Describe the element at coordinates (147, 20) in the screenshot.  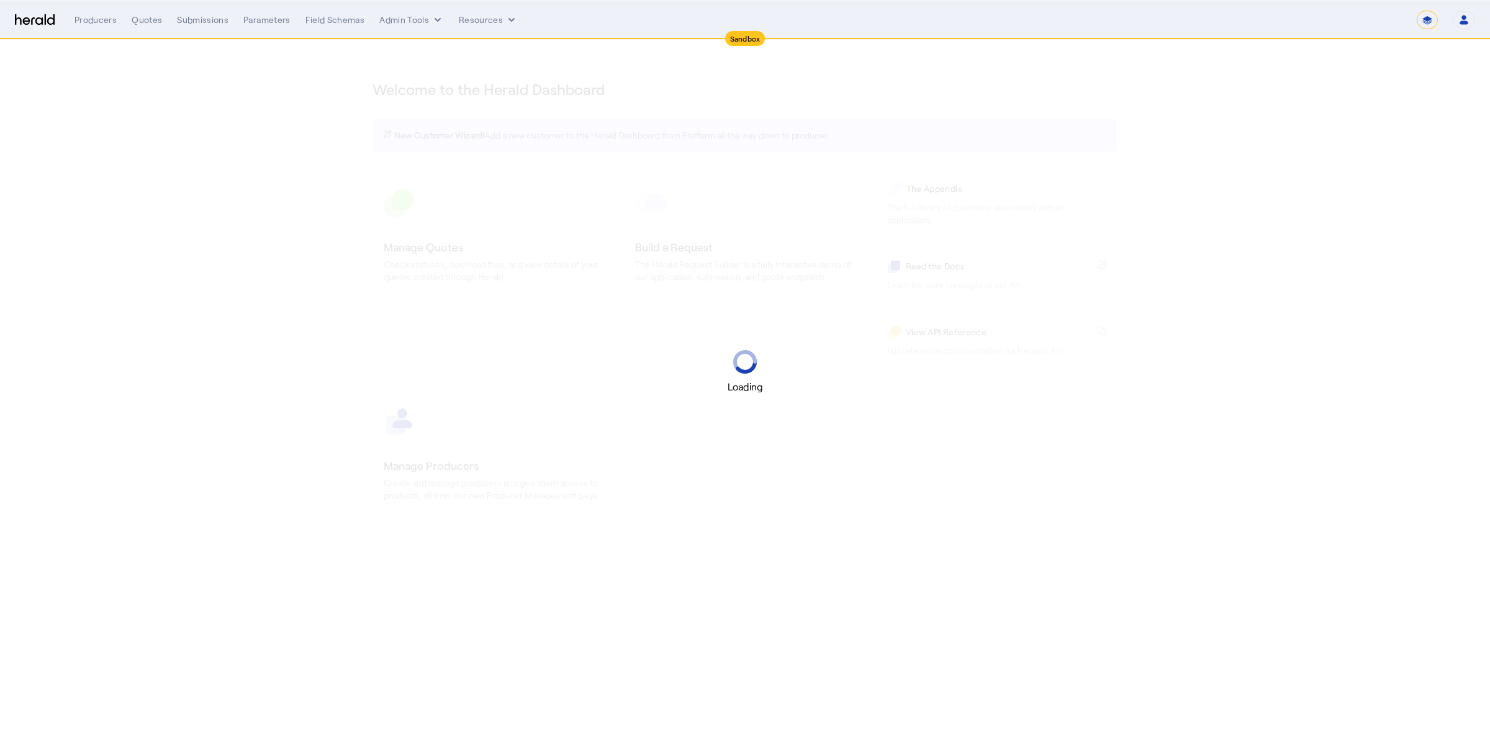
I see `div: Quotes` at that location.